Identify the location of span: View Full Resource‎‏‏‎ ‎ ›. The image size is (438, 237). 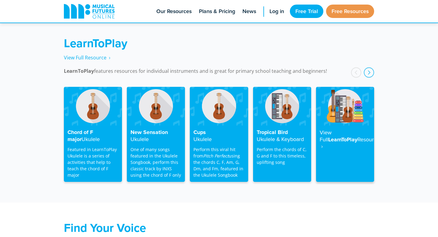
(87, 57).